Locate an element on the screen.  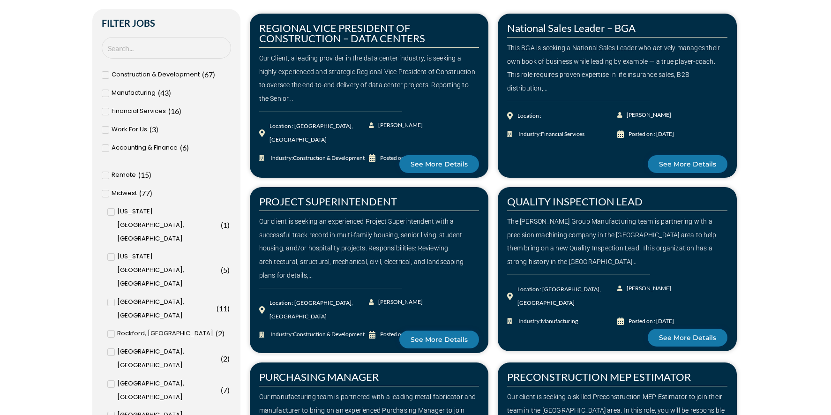
span: 77 is located at coordinates (146, 193).